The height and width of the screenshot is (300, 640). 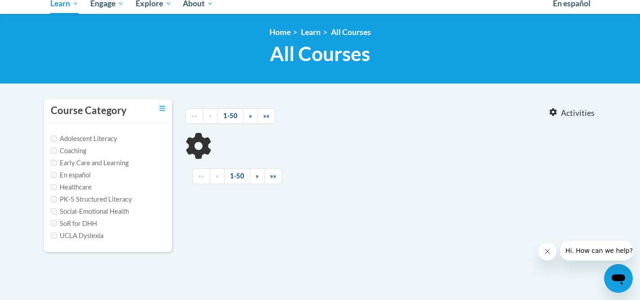 What do you see at coordinates (71, 187) in the screenshot?
I see `label: Healthcare` at bounding box center [71, 187].